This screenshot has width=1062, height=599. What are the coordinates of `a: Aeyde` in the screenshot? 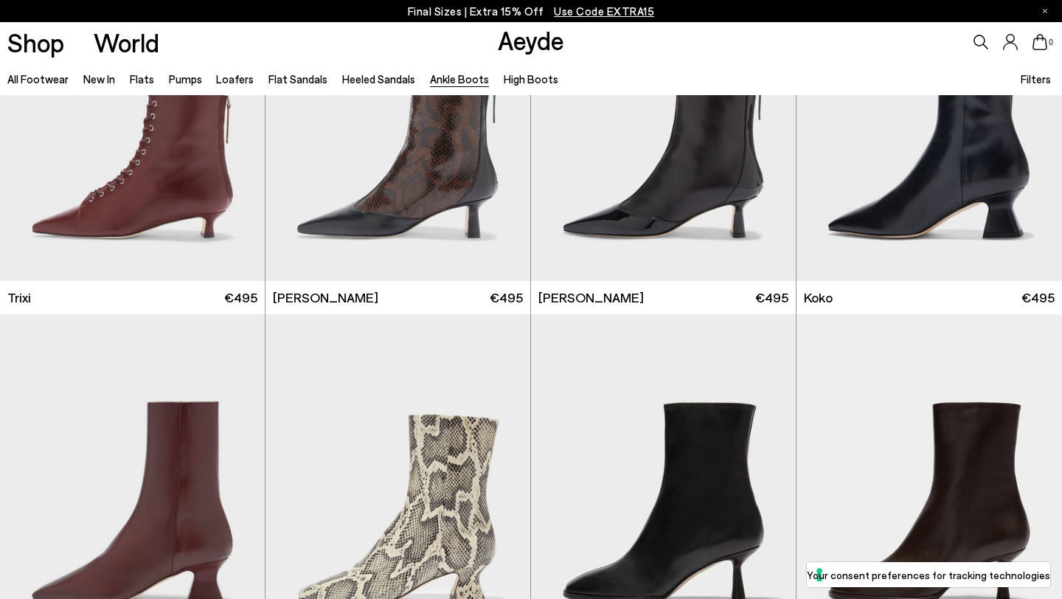 It's located at (531, 40).